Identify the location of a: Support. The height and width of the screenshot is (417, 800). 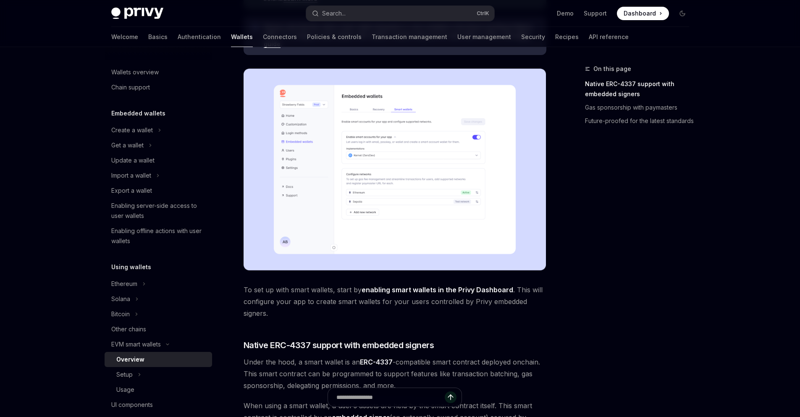
(595, 13).